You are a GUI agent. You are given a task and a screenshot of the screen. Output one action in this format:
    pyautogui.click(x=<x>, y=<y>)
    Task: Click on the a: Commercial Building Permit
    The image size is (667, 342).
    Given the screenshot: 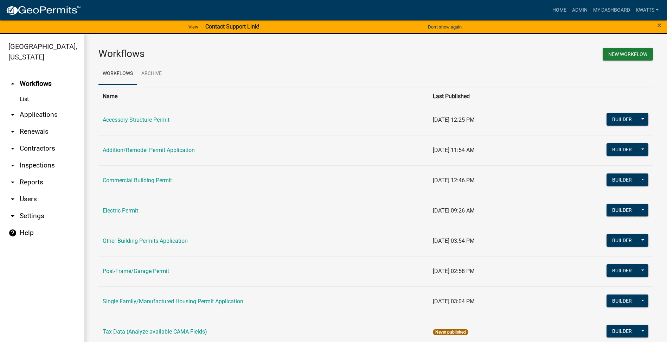 What is the action you would take?
    pyautogui.click(x=137, y=180)
    